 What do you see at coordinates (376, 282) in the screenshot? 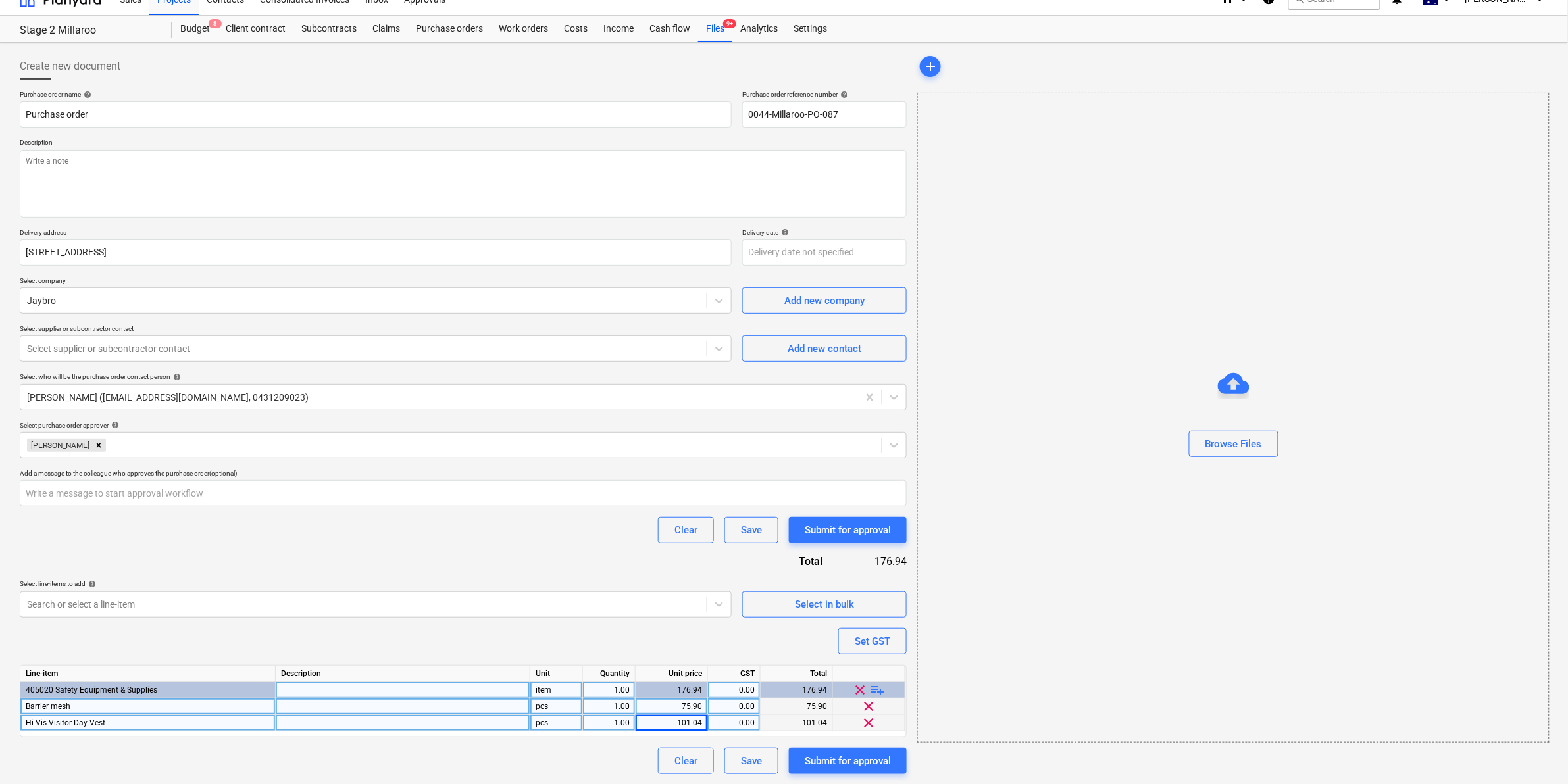
I see `p: Select company` at bounding box center [376, 282].